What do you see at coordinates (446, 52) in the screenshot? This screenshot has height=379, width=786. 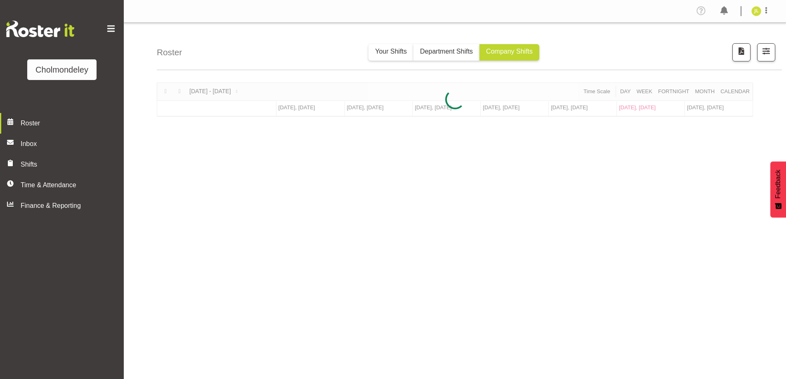 I see `button: Department Shifts` at bounding box center [446, 52].